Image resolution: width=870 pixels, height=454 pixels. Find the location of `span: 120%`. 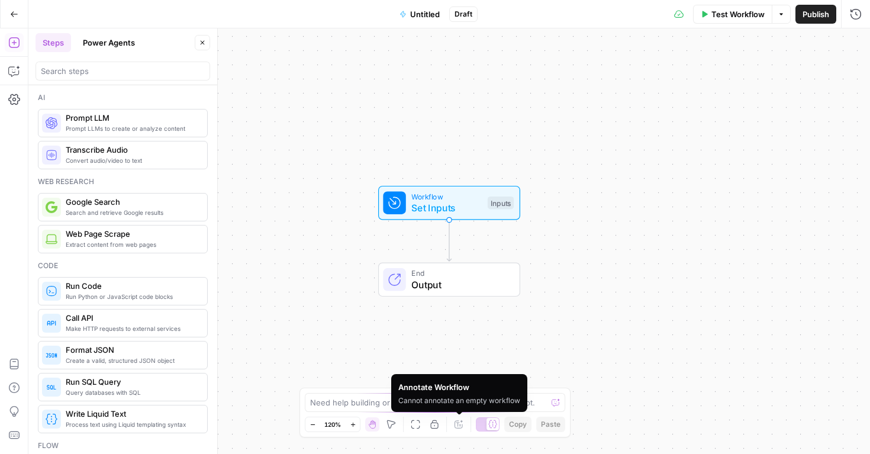

span: 120% is located at coordinates (333, 424).